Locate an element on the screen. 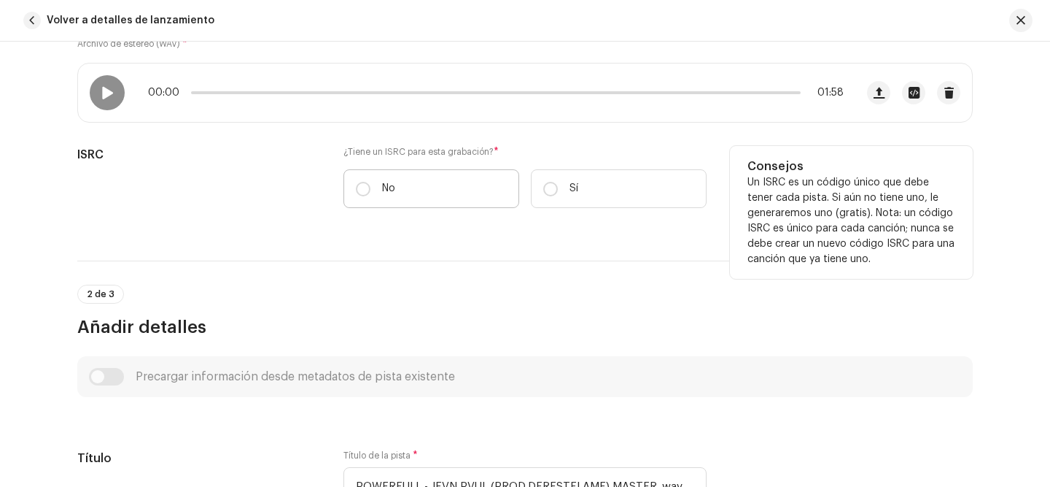  h5: Título is located at coordinates (198, 458).